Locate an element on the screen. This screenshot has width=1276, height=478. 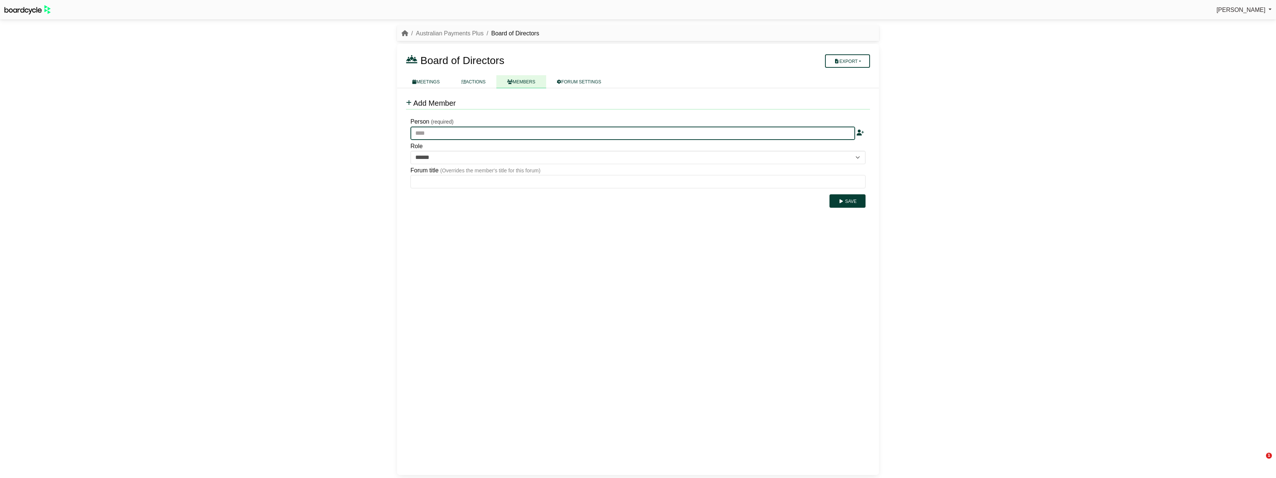
a: MEETINGS is located at coordinates (426, 81).